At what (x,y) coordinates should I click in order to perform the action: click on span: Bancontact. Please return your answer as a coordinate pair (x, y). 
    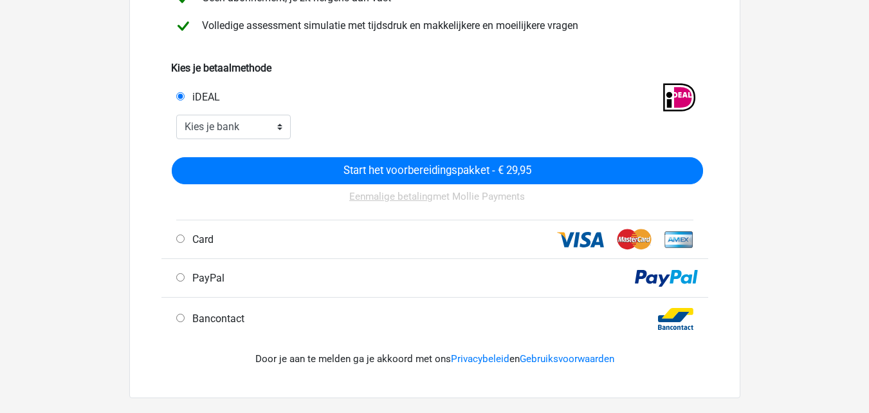
    Looking at the image, I should click on (216, 318).